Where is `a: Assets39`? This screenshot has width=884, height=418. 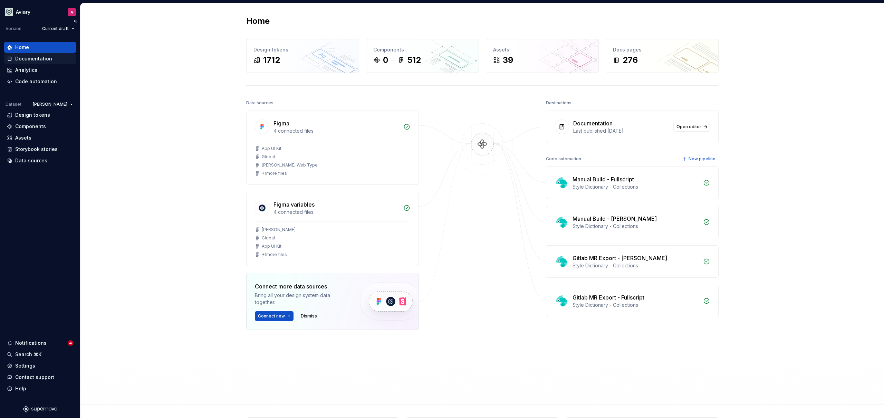 a: Assets39 is located at coordinates (542, 56).